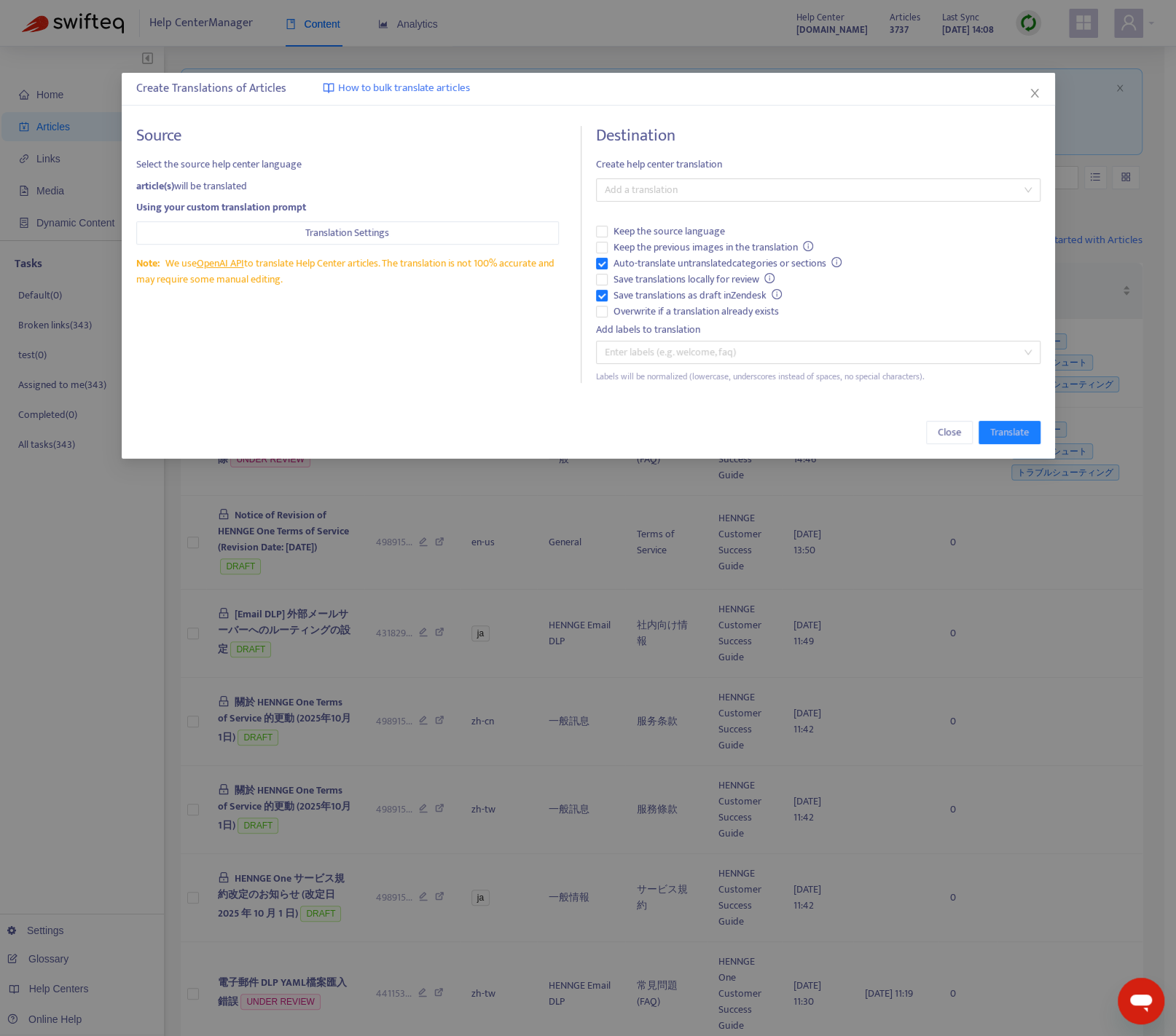  What do you see at coordinates (329, 88) in the screenshot?
I see `img: image-link` at bounding box center [329, 88].